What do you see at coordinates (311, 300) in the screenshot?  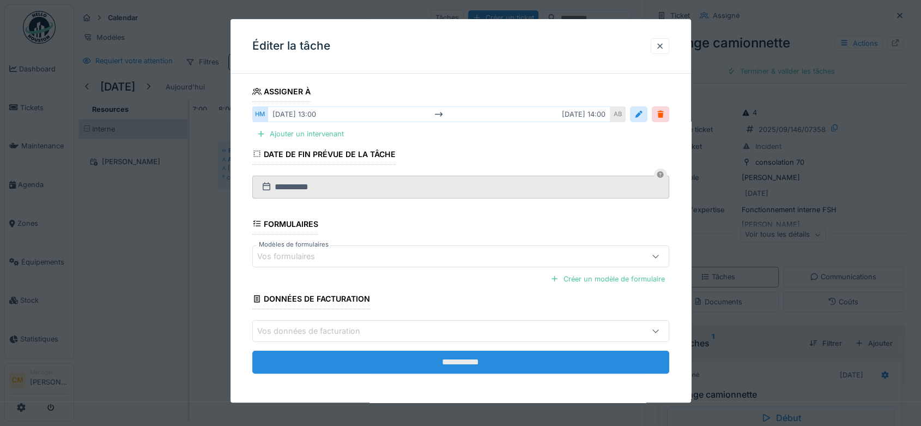 I see `div: Données de facturation` at bounding box center [311, 300].